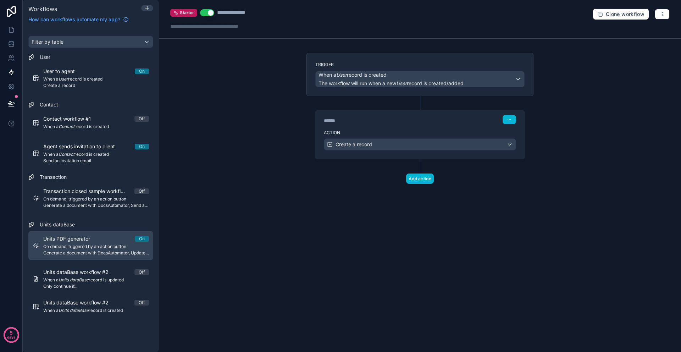 The width and height of the screenshot is (681, 352). What do you see at coordinates (11, 332) in the screenshot?
I see `p: 5` at bounding box center [11, 332].